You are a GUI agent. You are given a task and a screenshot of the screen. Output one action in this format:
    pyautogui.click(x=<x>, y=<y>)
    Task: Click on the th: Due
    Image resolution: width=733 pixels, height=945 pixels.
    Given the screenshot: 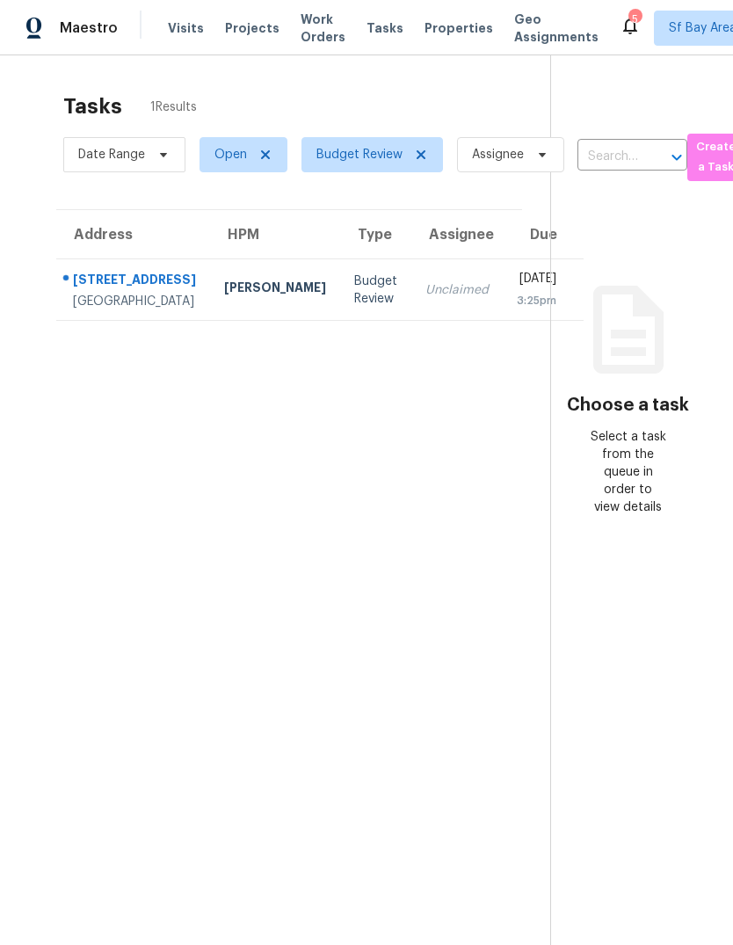 What is the action you would take?
    pyautogui.click(x=543, y=235)
    